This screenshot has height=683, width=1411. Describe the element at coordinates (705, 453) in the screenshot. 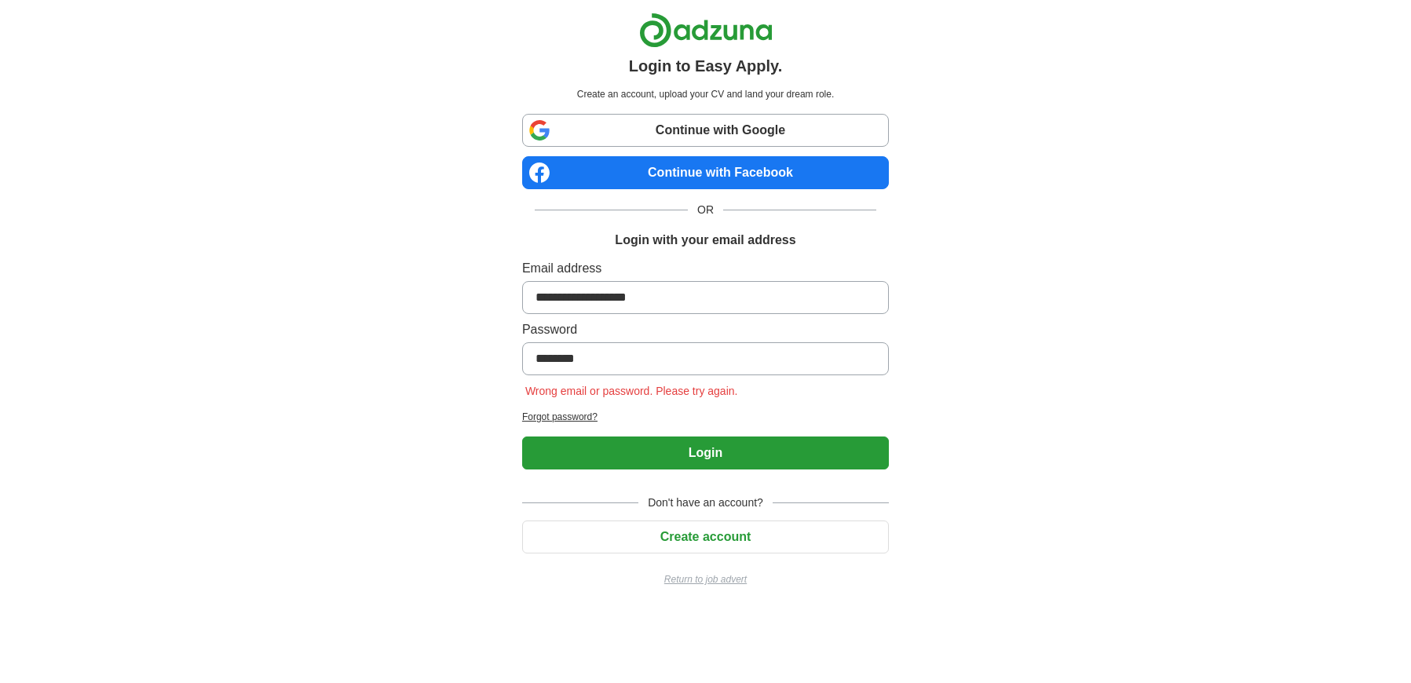

I see `button: Login` at that location.